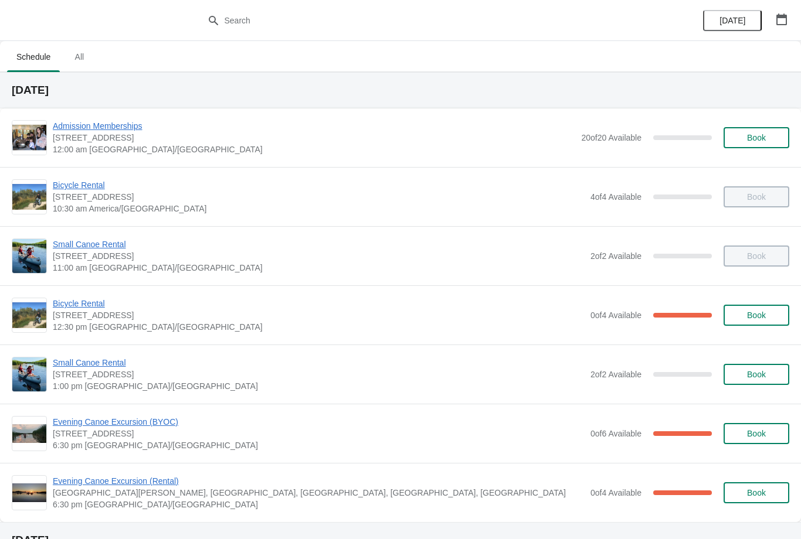  I want to click on img: Evening Canoe Excursion (Rental) | Oak Hammock Marsh Wetland Discovery Centre, Snow Goose Bay, St..., so click(29, 493).